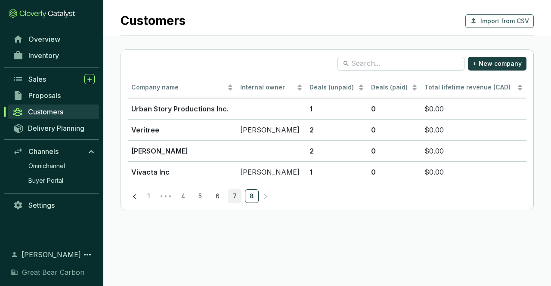 This screenshot has width=551, height=286. What do you see at coordinates (54, 96) in the screenshot?
I see `a: Proposals` at bounding box center [54, 96].